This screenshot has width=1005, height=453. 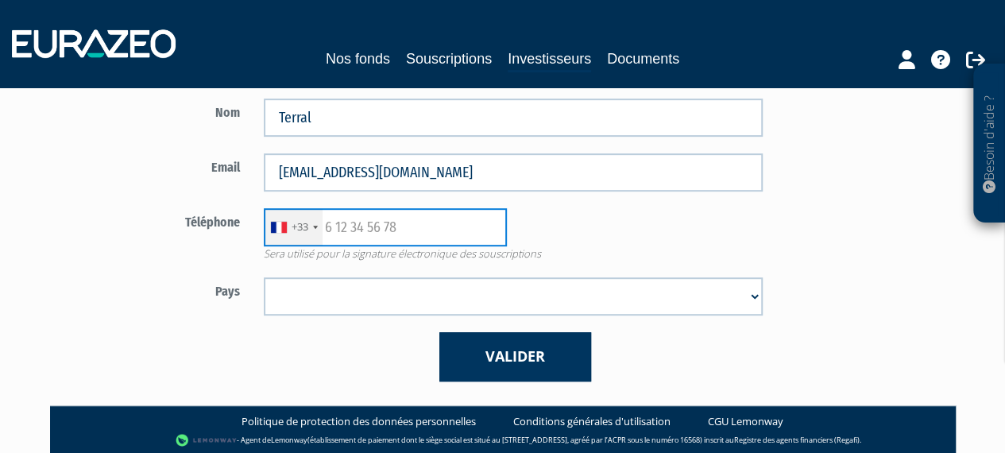 I want to click on span: Sera utilisé pour la signature électronique des souscriptions, so click(x=513, y=253).